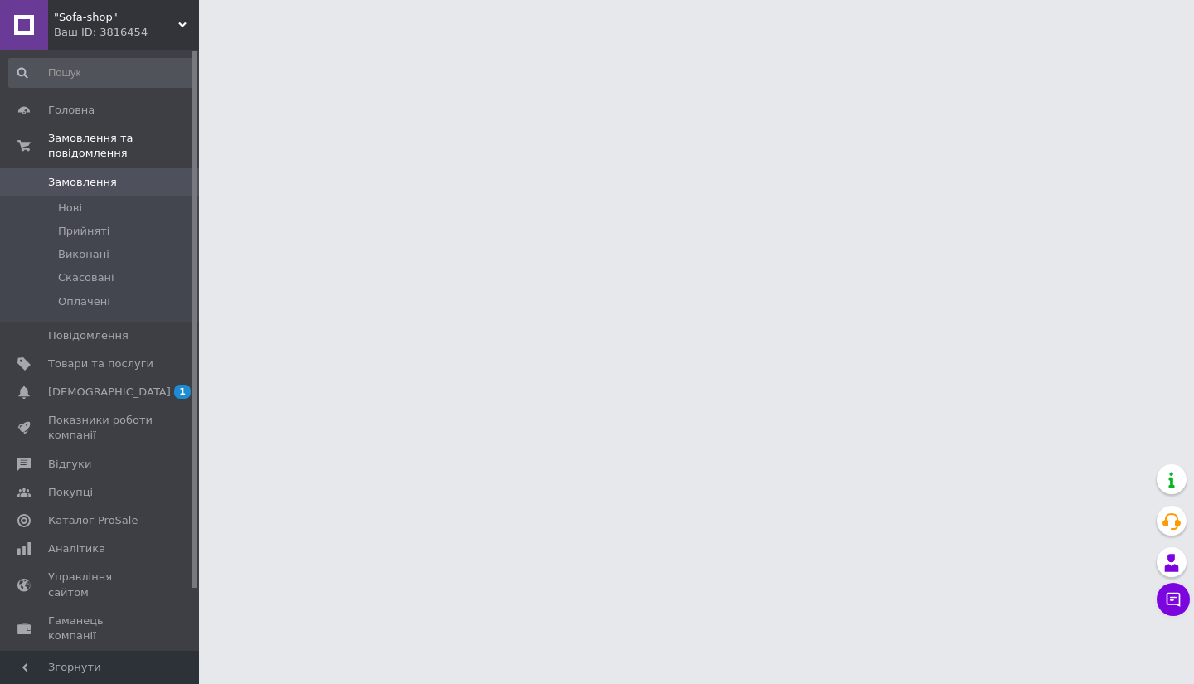  I want to click on span: Нові, so click(70, 208).